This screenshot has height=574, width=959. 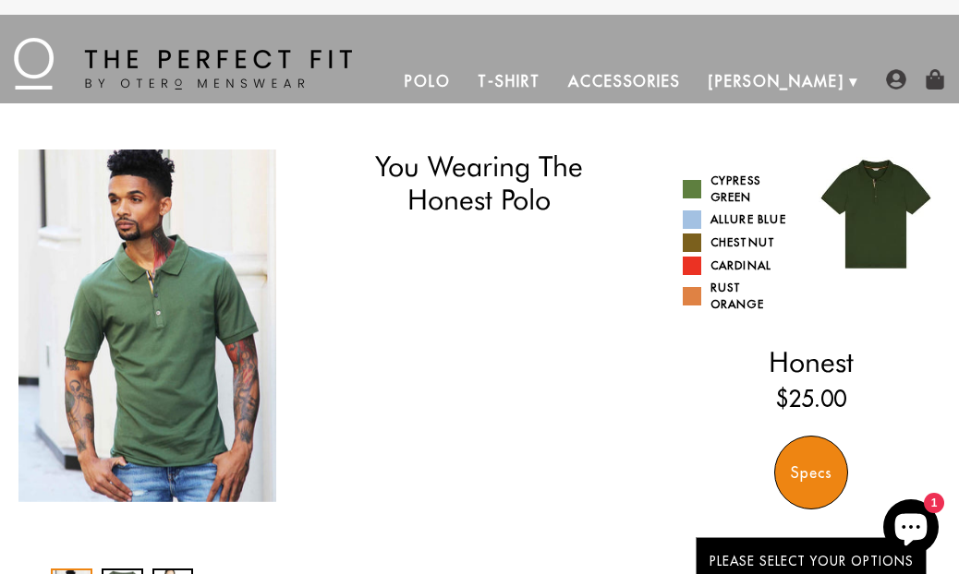 What do you see at coordinates (428, 81) in the screenshot?
I see `a: Polo` at bounding box center [428, 81].